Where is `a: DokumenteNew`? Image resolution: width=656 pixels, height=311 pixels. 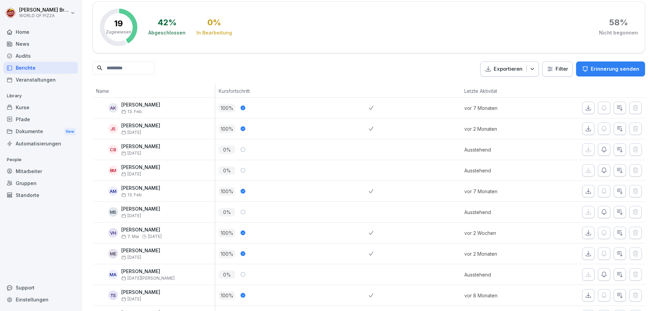 a: DokumenteNew is located at coordinates (41, 132).